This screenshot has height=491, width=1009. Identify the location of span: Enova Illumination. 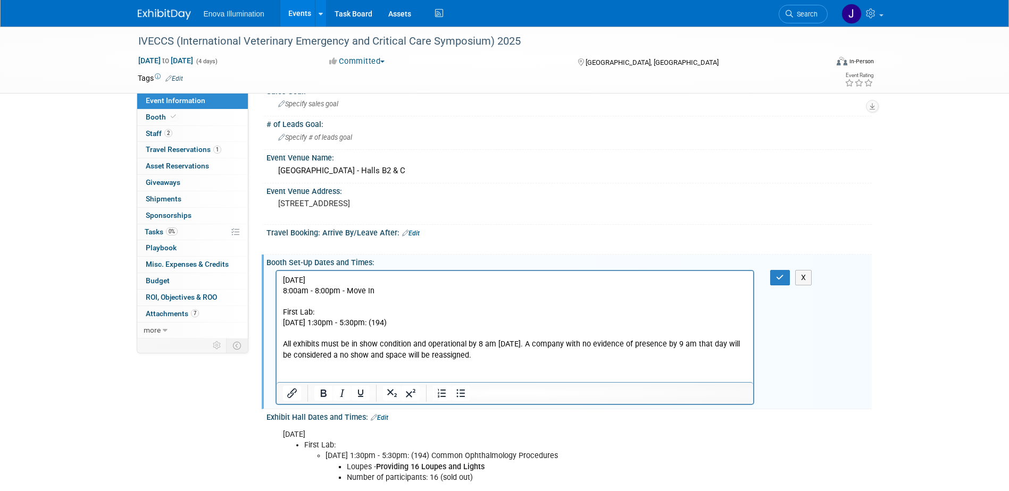
(234, 14).